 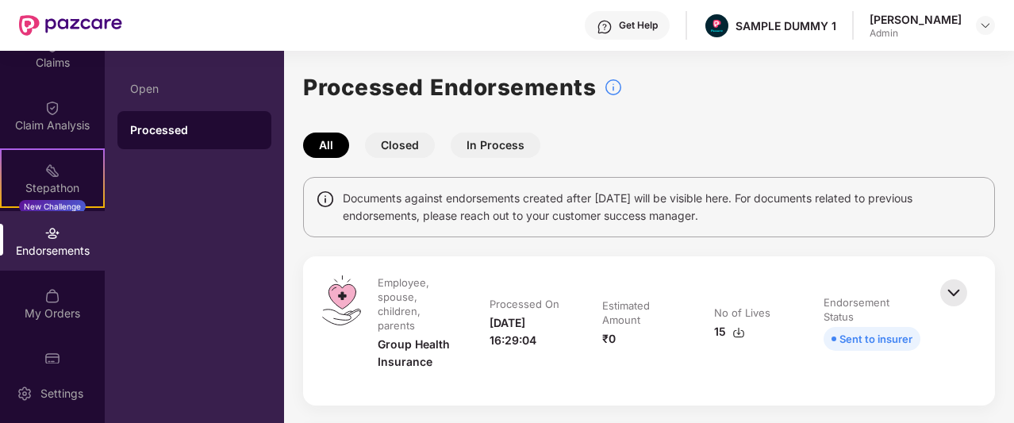 I want to click on div: Estimated Amount, so click(x=640, y=313).